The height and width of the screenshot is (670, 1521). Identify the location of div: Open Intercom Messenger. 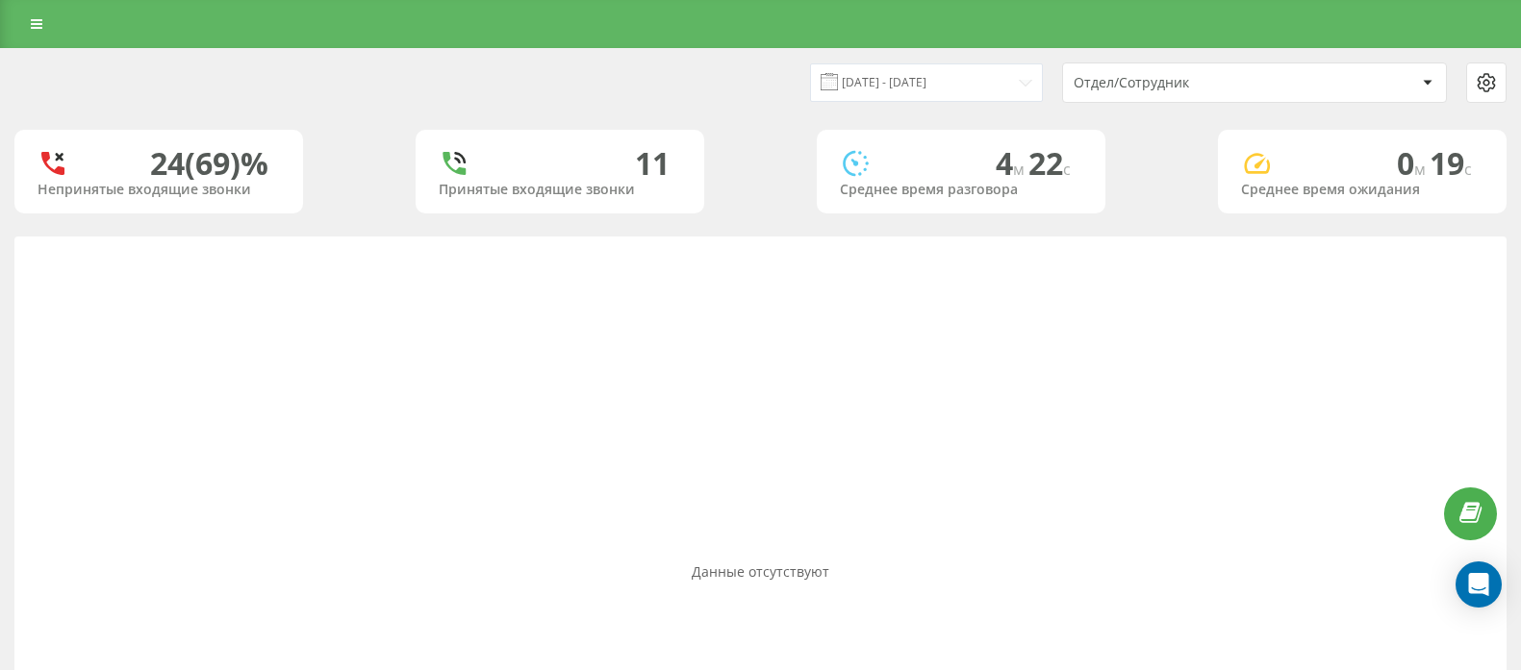
(1478, 585).